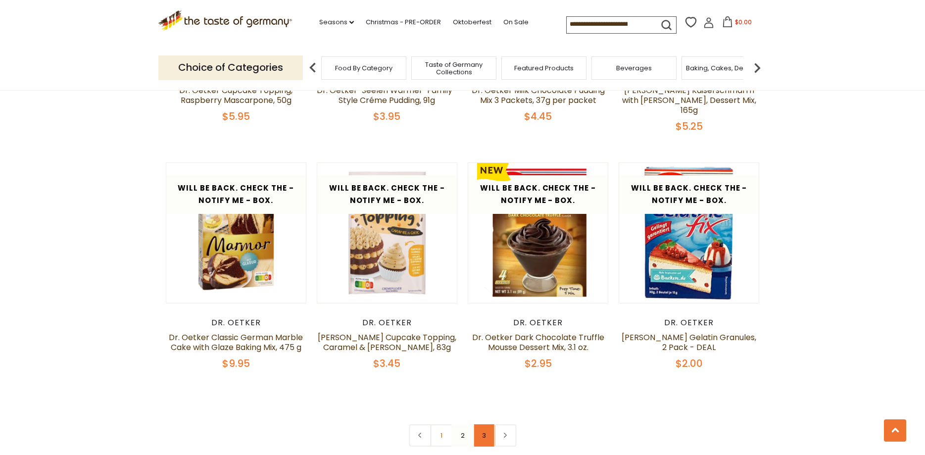  Describe the element at coordinates (743, 22) in the screenshot. I see `span: $0.00` at that location.